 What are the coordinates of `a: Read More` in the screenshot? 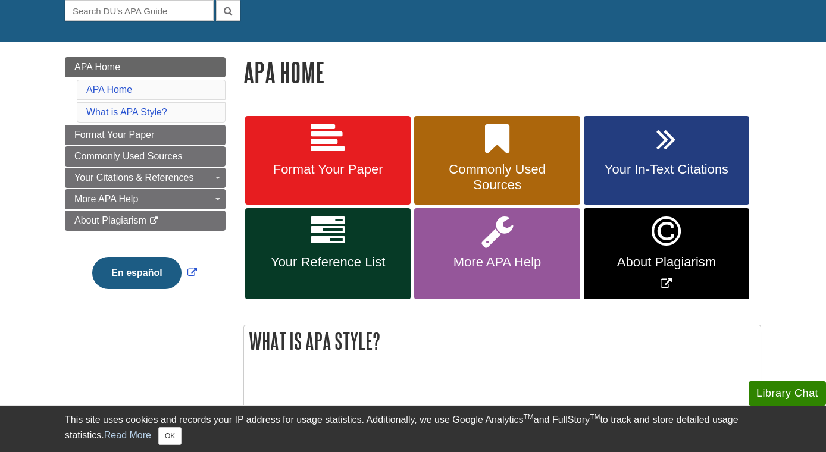 It's located at (127, 435).